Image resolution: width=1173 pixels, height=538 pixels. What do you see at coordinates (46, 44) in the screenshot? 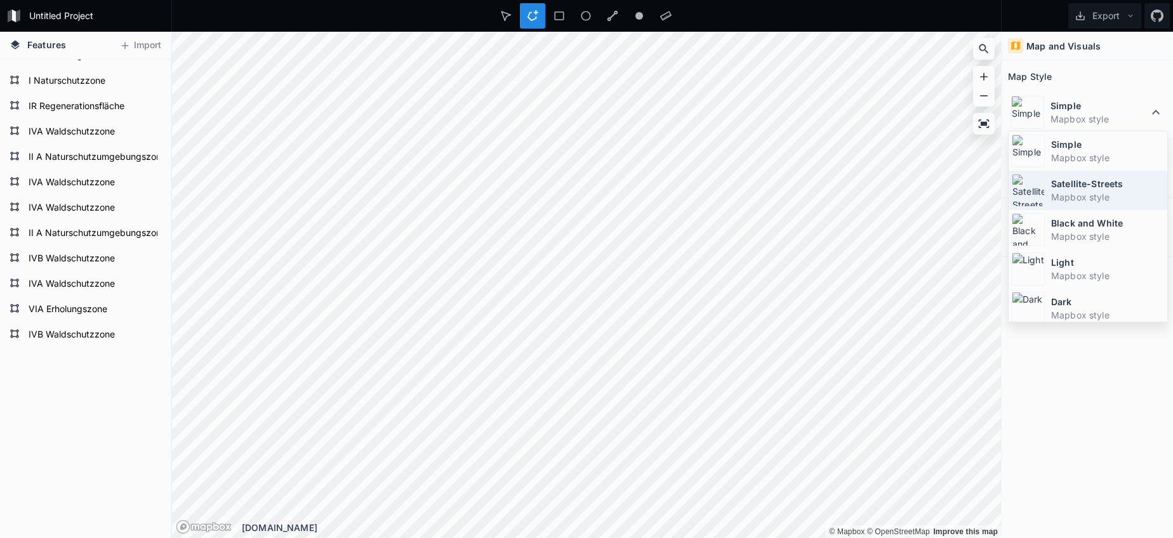
I see `span: Features` at bounding box center [46, 44].